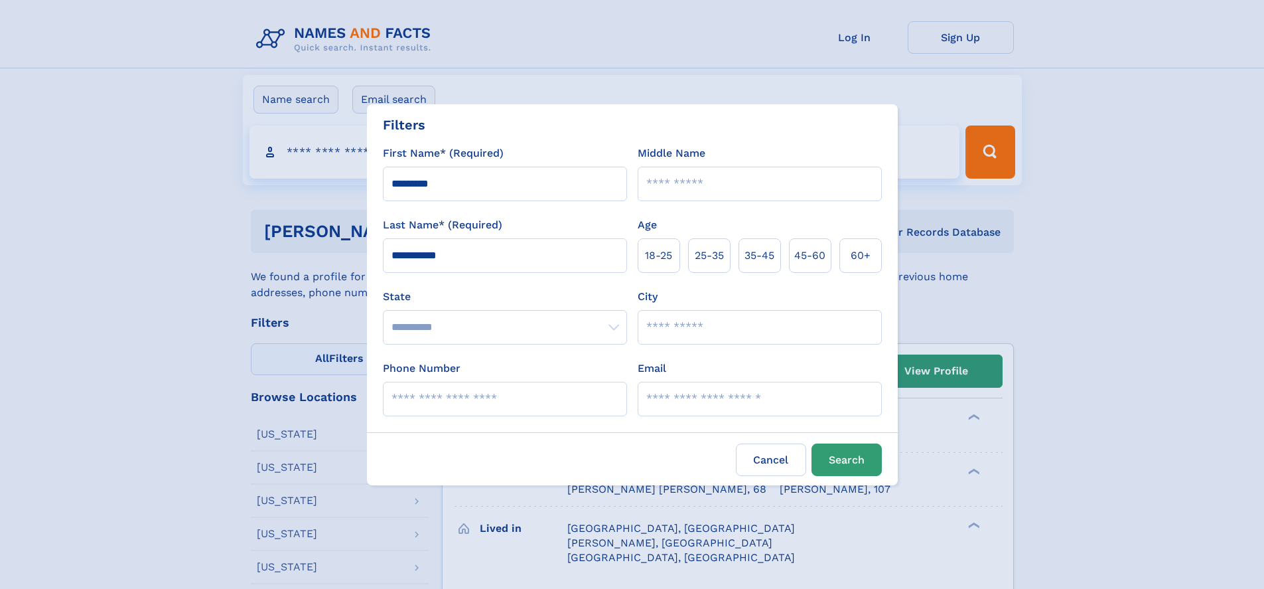 This screenshot has height=589, width=1264. What do you see at coordinates (404, 125) in the screenshot?
I see `div: Filters` at bounding box center [404, 125].